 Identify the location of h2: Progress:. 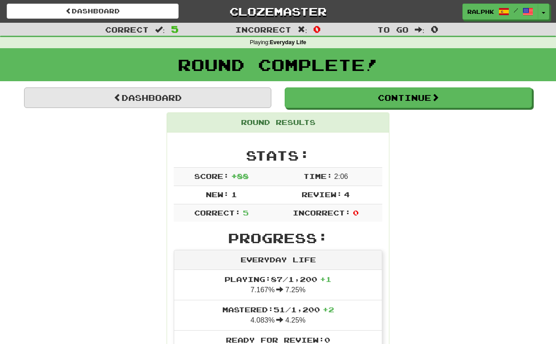
(278, 238).